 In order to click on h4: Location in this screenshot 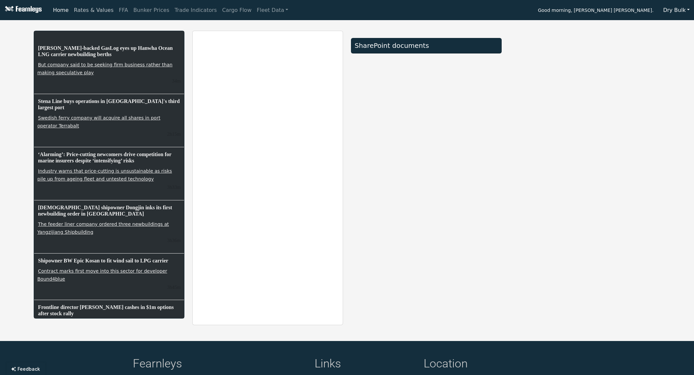, I will do `click(493, 365)`.